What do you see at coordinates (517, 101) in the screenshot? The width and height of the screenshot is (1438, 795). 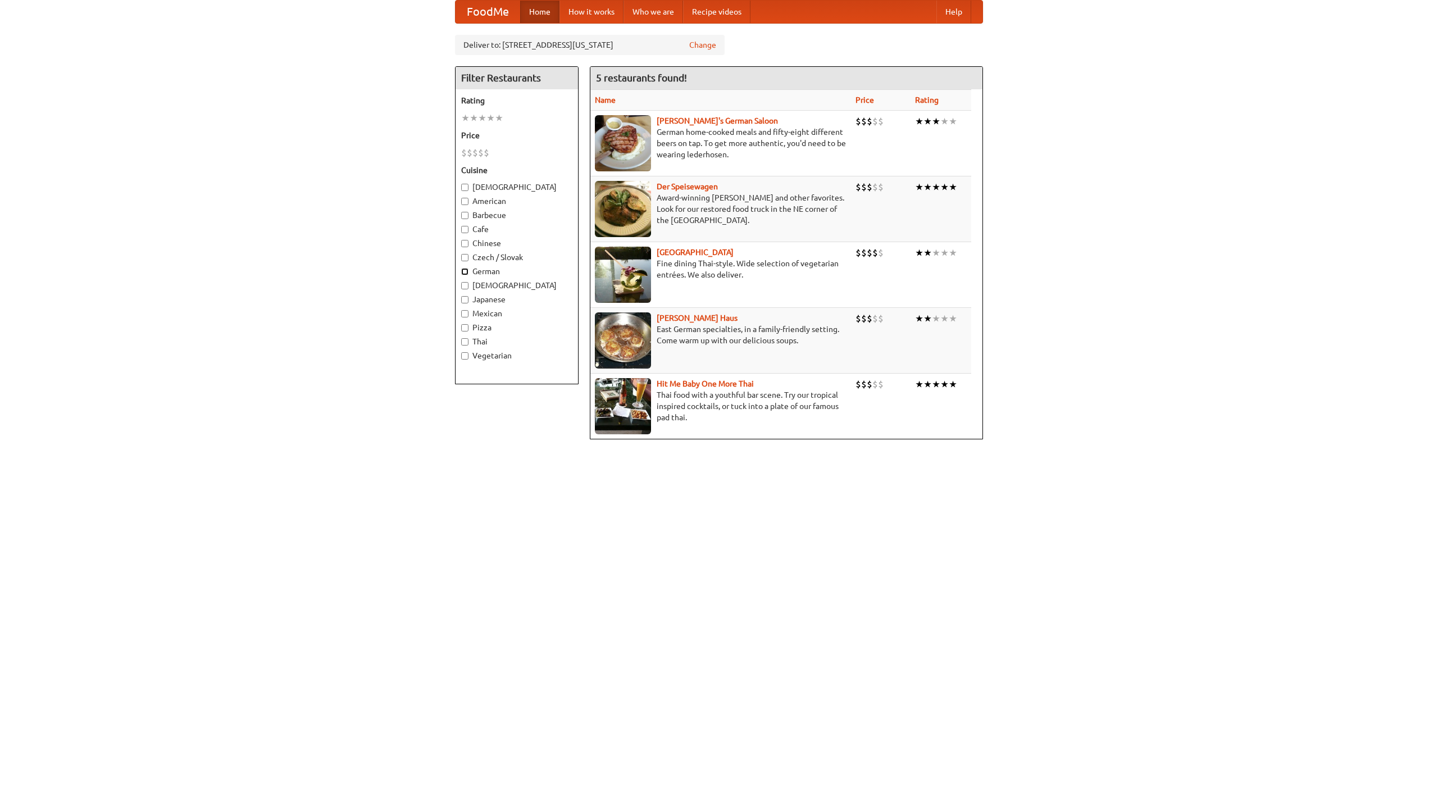 I see `h5: Rating` at bounding box center [517, 101].